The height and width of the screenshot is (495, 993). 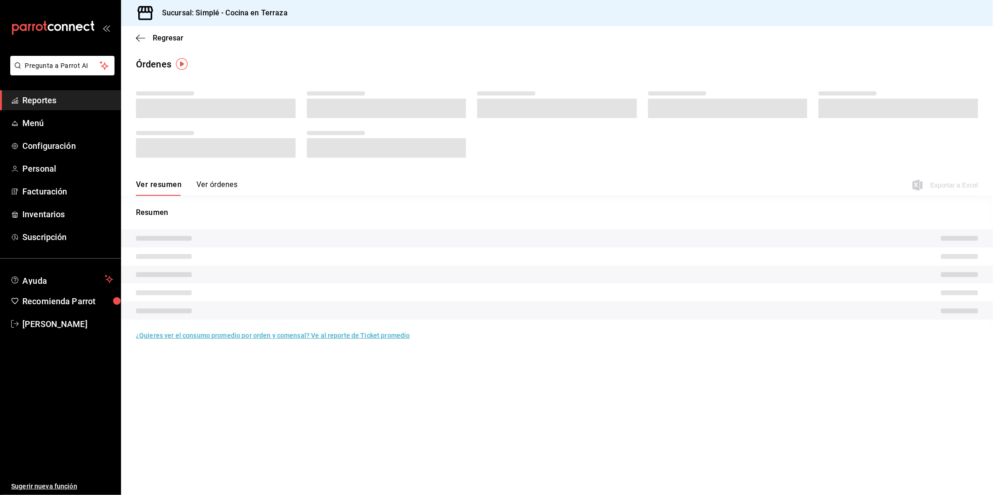 What do you see at coordinates (60, 72) in the screenshot?
I see `a: Pregunta a Parrot AI` at bounding box center [60, 72].